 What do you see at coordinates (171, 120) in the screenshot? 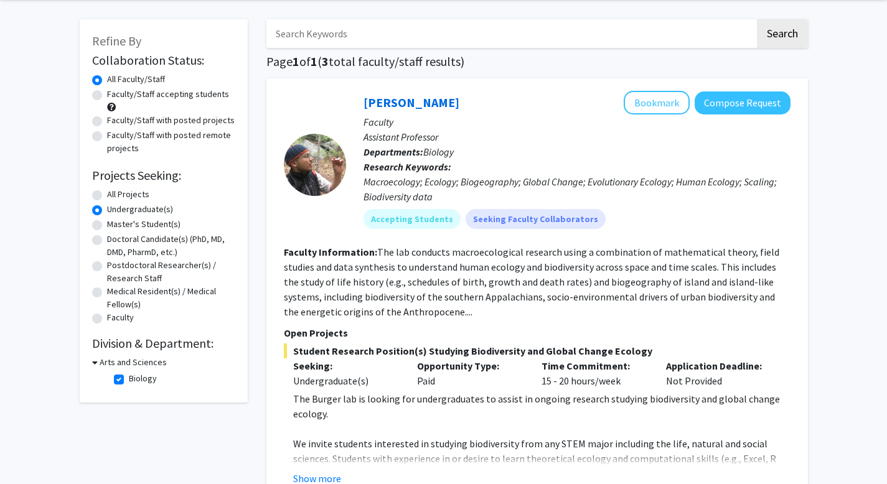
I see `label: Faculty/Staff with posted projects` at bounding box center [171, 120].